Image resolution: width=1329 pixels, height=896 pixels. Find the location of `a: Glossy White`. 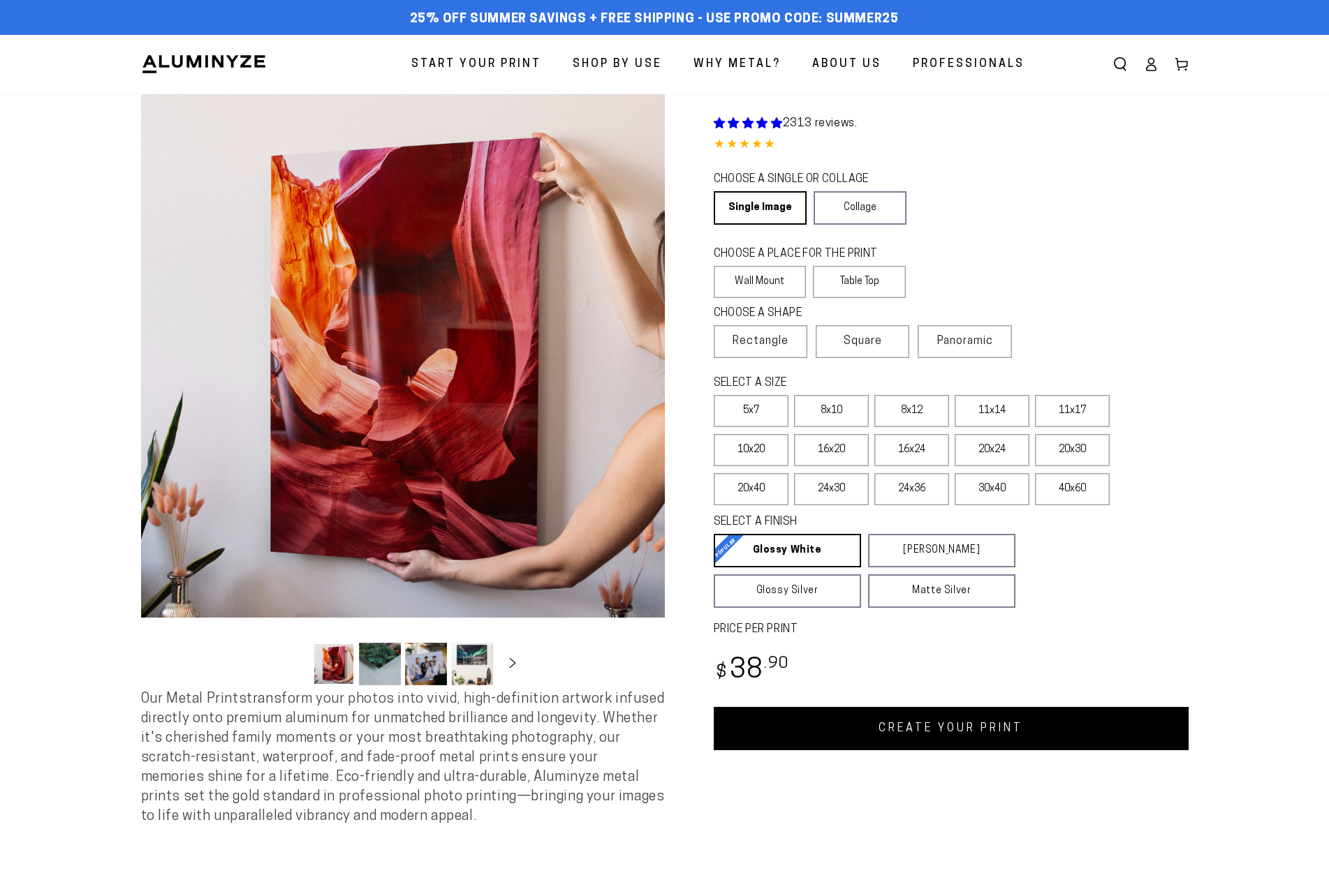

a: Glossy White is located at coordinates (787, 550).